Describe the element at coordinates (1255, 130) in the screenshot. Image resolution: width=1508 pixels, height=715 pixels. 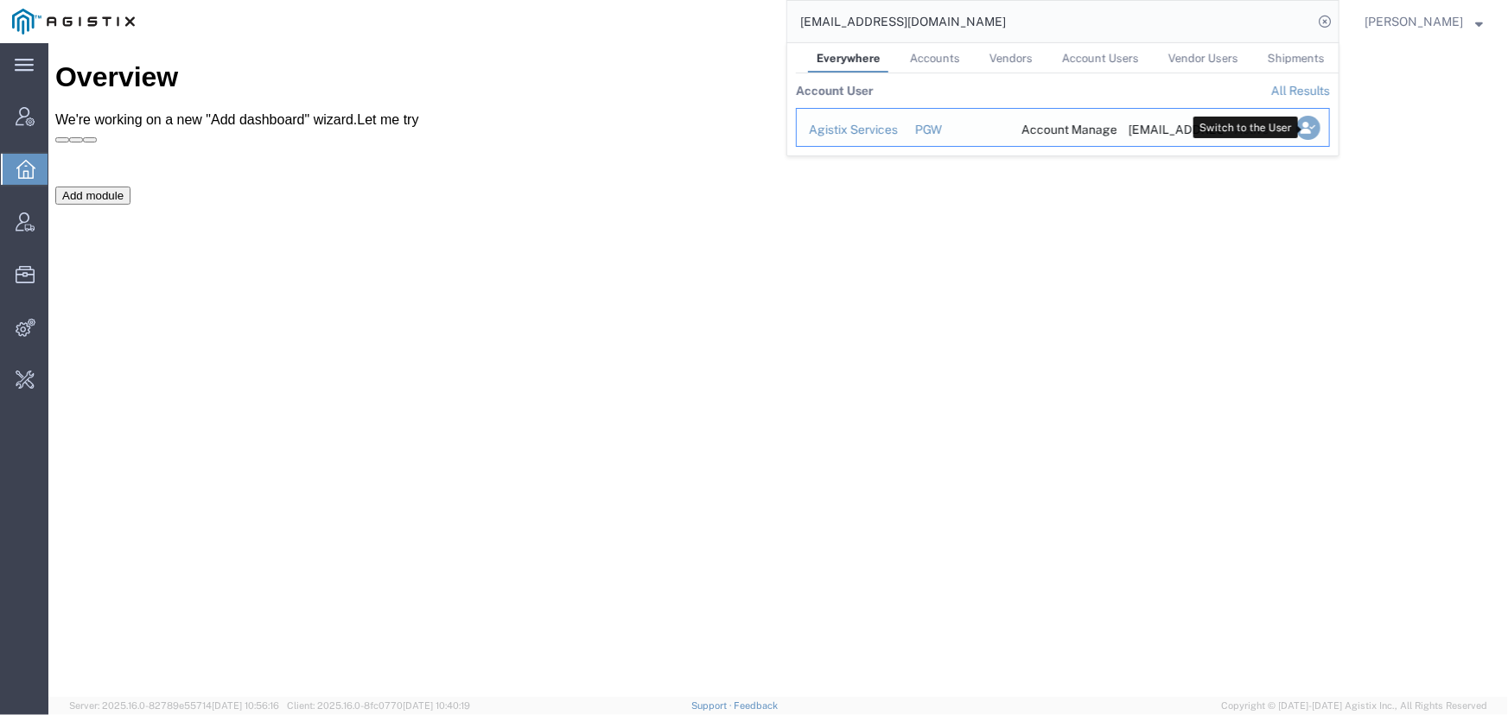
I see `div: Active` at that location.